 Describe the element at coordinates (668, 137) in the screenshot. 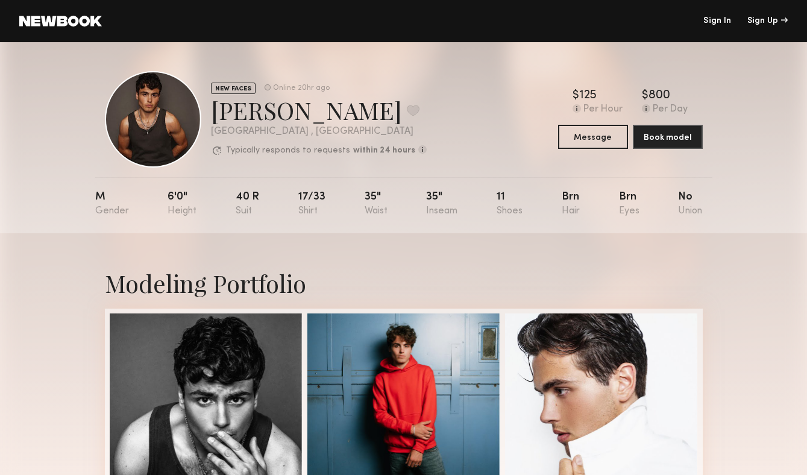

I see `a: Book model` at that location.